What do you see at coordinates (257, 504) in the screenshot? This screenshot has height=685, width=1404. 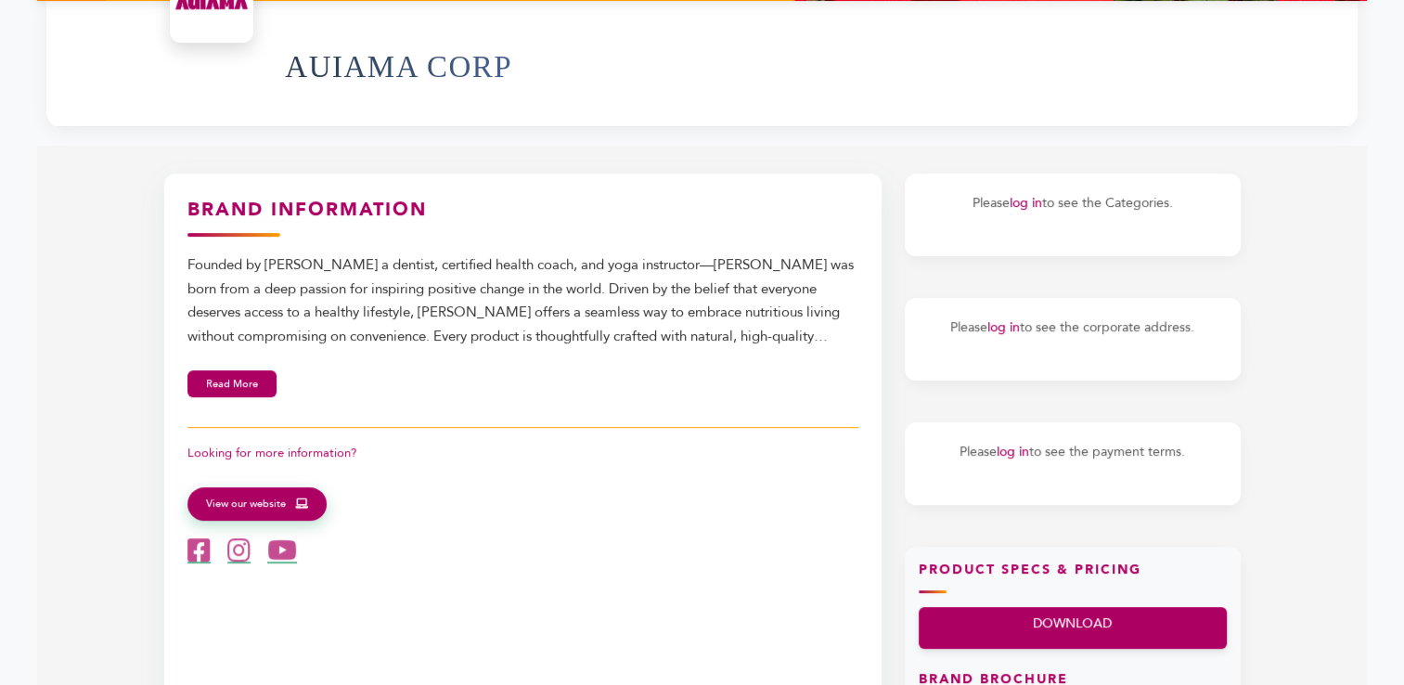 I see `a: View our website` at bounding box center [257, 504].